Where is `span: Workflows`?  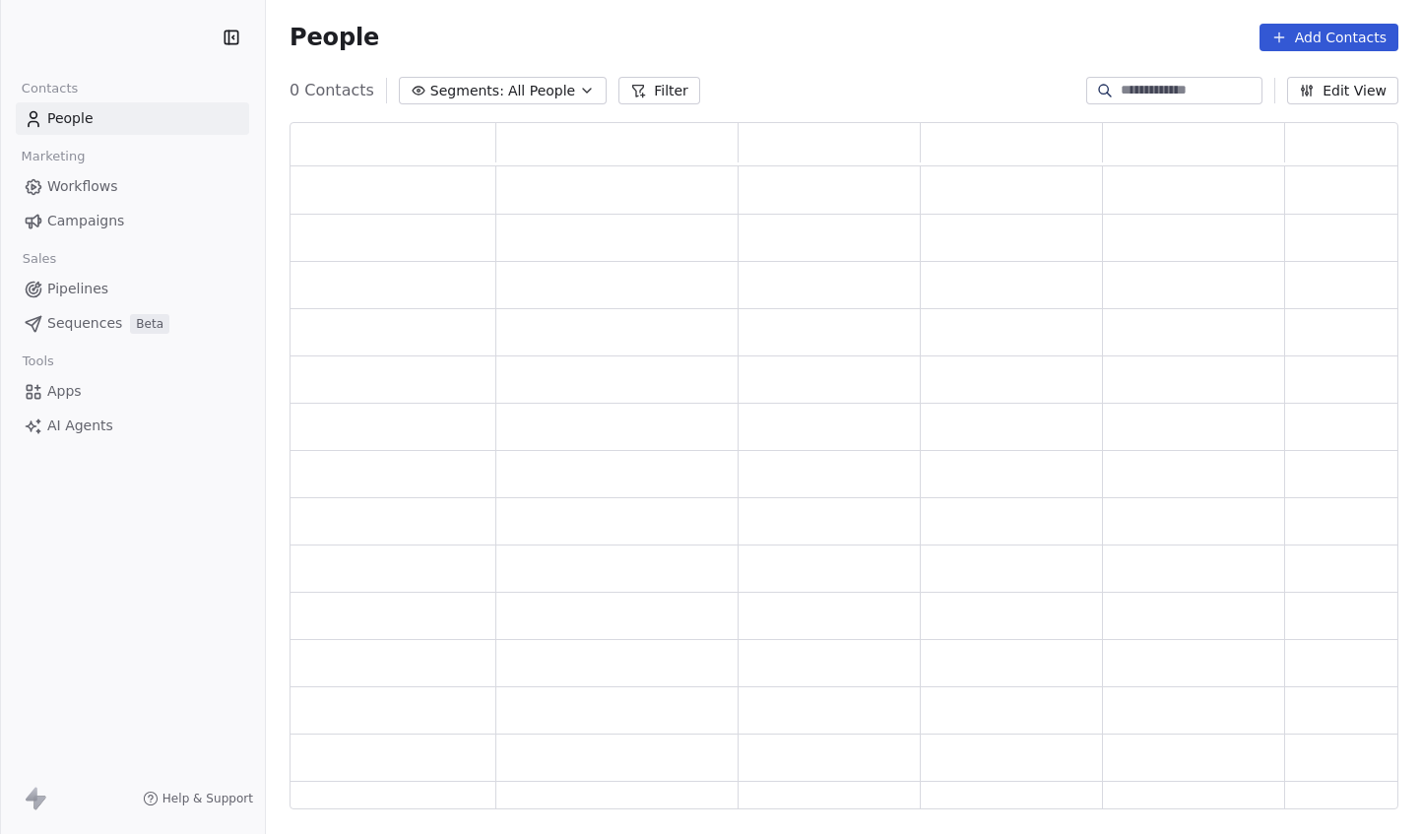 span: Workflows is located at coordinates (83, 186).